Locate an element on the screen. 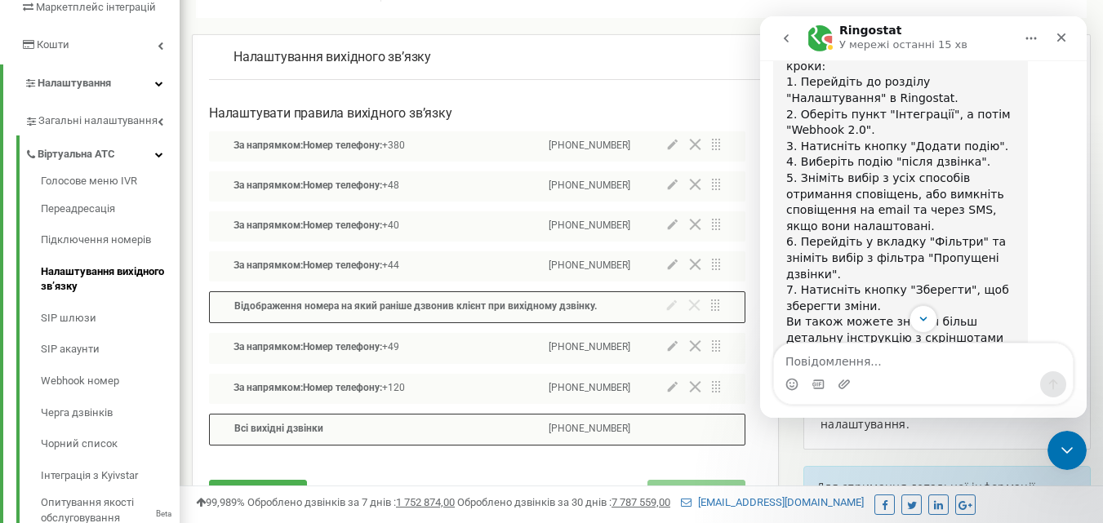  a: Чорний список is located at coordinates (110, 444).